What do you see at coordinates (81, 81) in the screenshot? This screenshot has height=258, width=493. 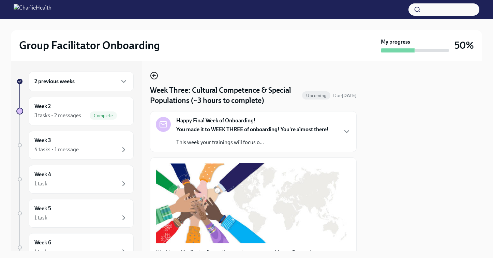 I see `div: 2 previous weeks` at bounding box center [81, 81].